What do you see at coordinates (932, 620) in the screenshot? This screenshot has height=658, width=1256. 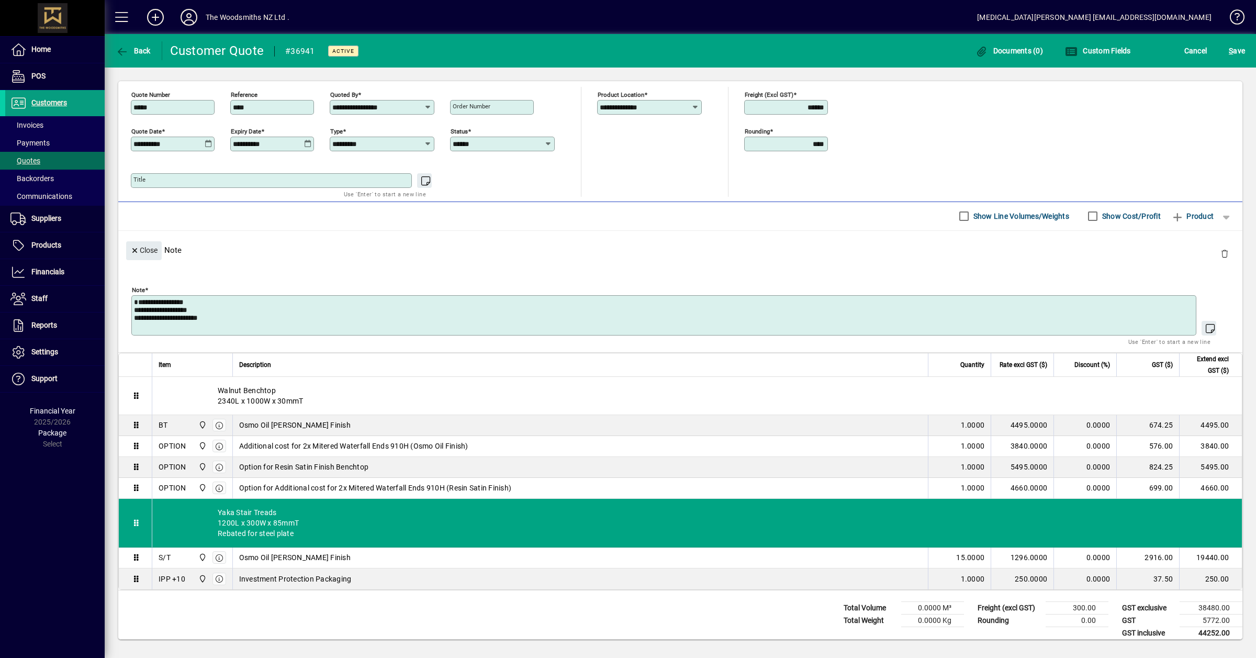 I see `td: 0.0000 Kg` at bounding box center [932, 620].